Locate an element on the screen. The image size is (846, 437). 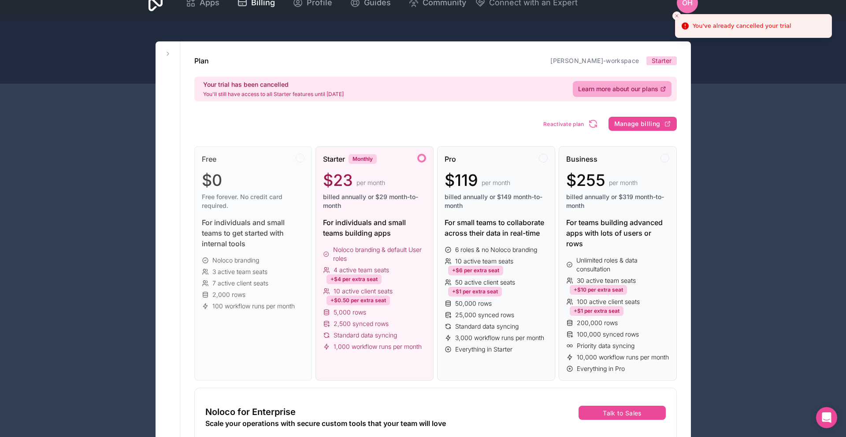
button: Reactivate plan is located at coordinates (571, 124).